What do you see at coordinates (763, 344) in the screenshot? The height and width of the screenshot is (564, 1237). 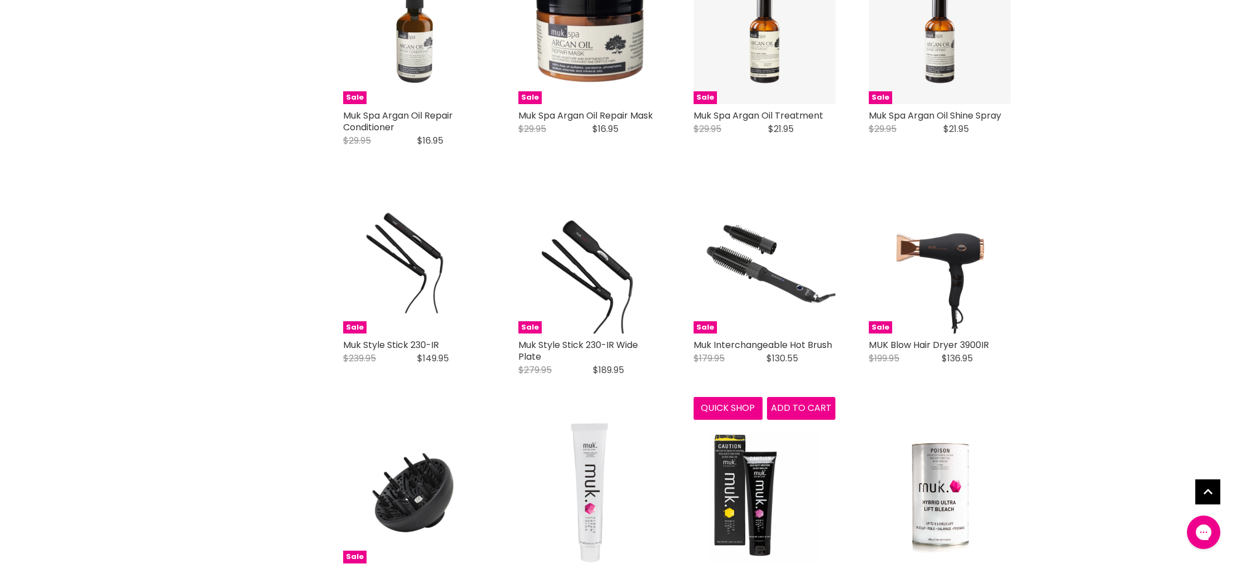 I see `a: Muk Interchangeable Hot Brush` at bounding box center [763, 344].